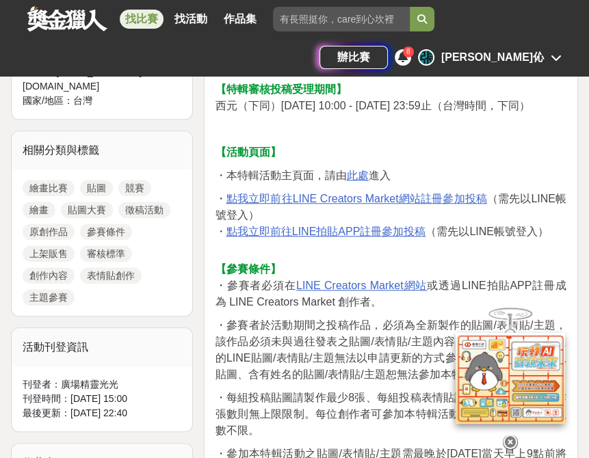 The height and width of the screenshot is (458, 589). What do you see at coordinates (281, 89) in the screenshot?
I see `strong: 【特輯審核投稿受理期間】` at bounding box center [281, 89].